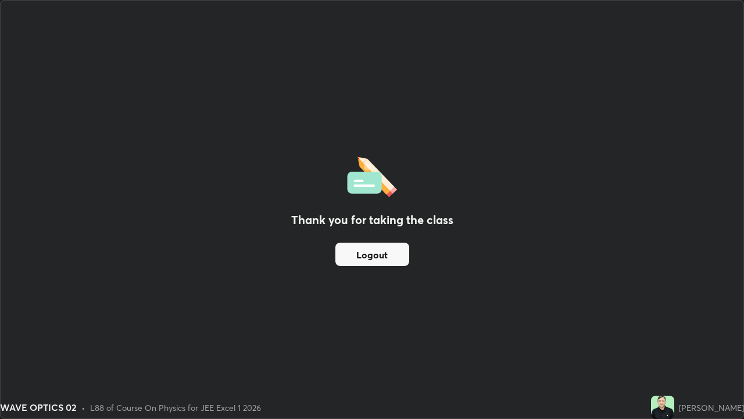 The width and height of the screenshot is (744, 419). I want to click on img: offlineFeedback.1438e8b3.svg, so click(372, 175).